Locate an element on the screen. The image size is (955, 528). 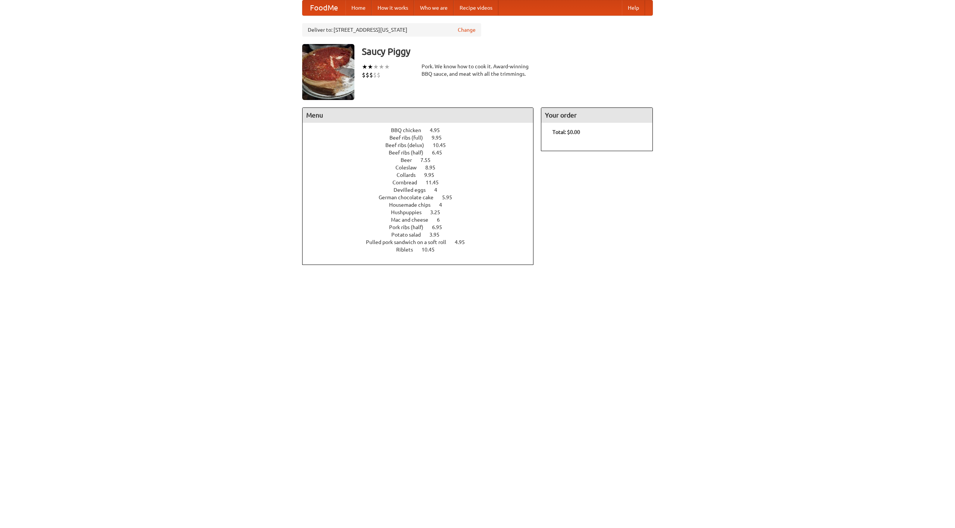
a: Beef ribs (half) 6.45 is located at coordinates (422, 153).